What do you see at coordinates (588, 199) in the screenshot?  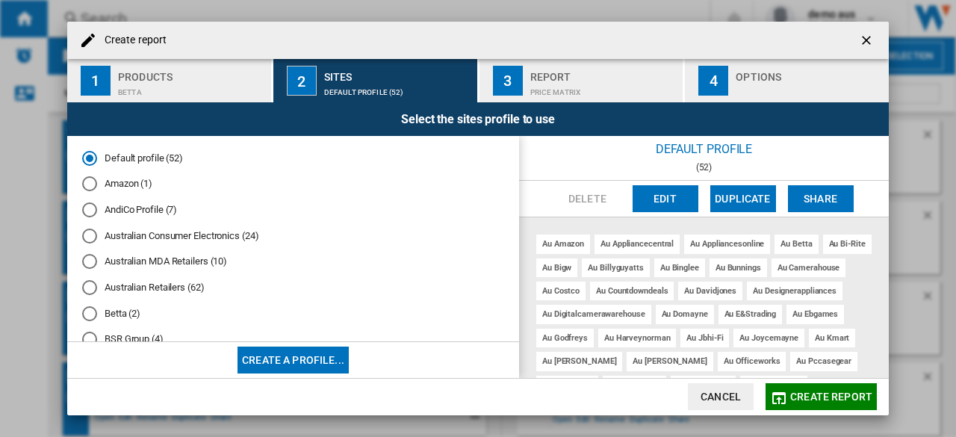 I see `button: Delete` at bounding box center [588, 199].